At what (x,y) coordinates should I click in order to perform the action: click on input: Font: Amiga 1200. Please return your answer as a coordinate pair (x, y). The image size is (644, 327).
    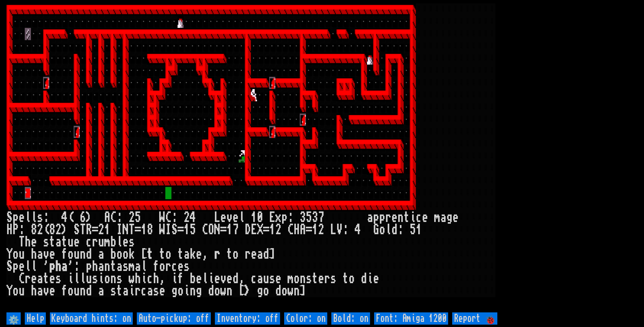
    Looking at the image, I should click on (411, 318).